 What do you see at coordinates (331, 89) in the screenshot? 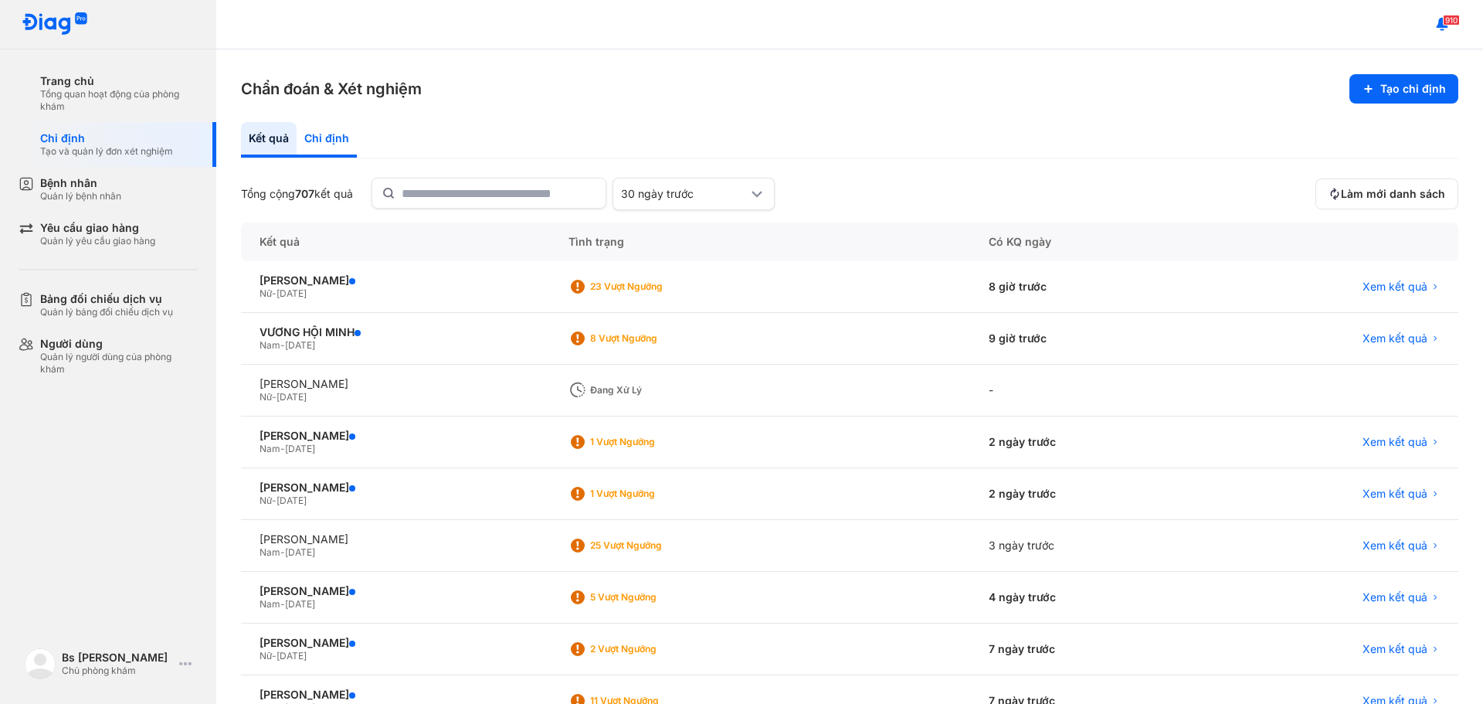
I see `h3: Chẩn đoán & Xét nghiệm` at bounding box center [331, 89].